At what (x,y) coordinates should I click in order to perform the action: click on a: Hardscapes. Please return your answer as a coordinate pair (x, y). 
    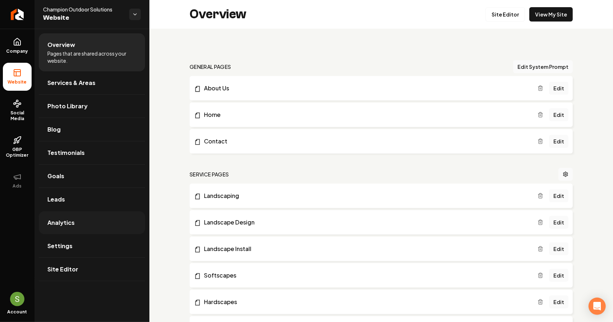
    Looking at the image, I should click on (365, 302).